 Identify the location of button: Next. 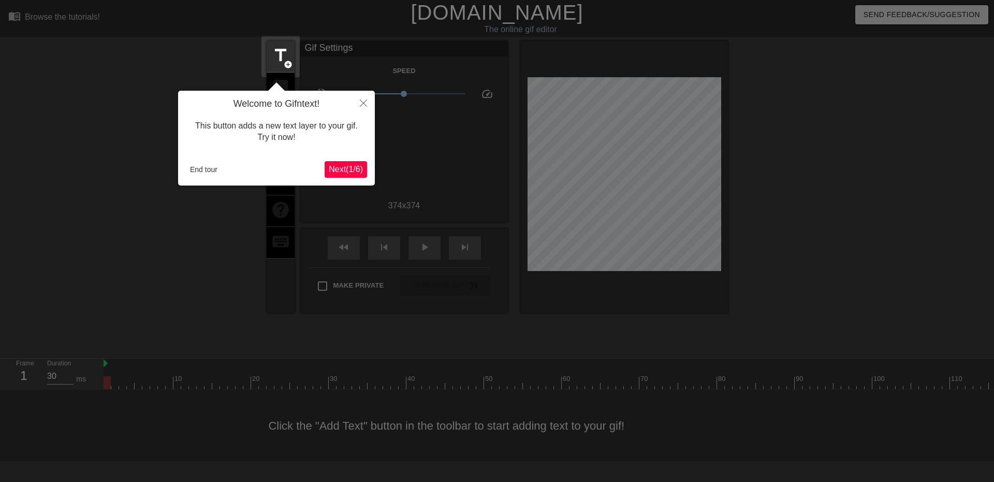
(346, 169).